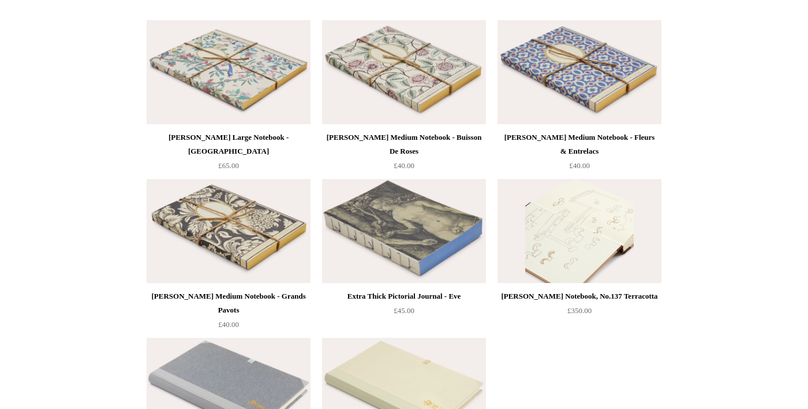  I want to click on img: Extra Thick Pictorial Journal - Eve, so click(404, 231).